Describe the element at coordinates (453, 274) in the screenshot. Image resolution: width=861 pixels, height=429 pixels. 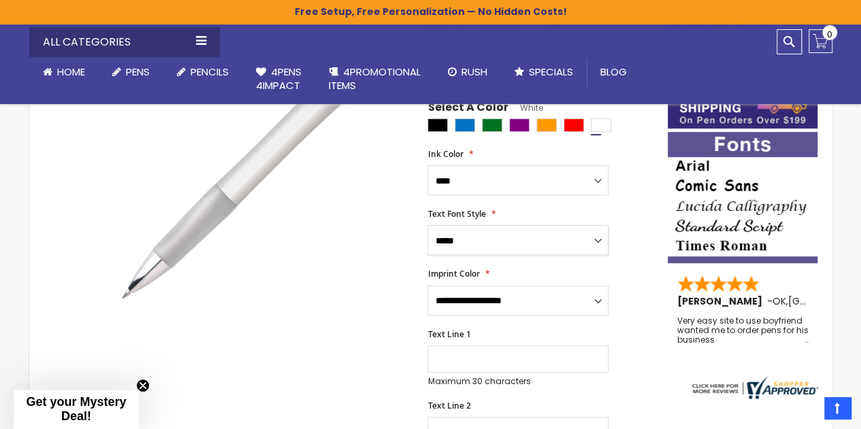
I see `span: Imprint Color` at that location.